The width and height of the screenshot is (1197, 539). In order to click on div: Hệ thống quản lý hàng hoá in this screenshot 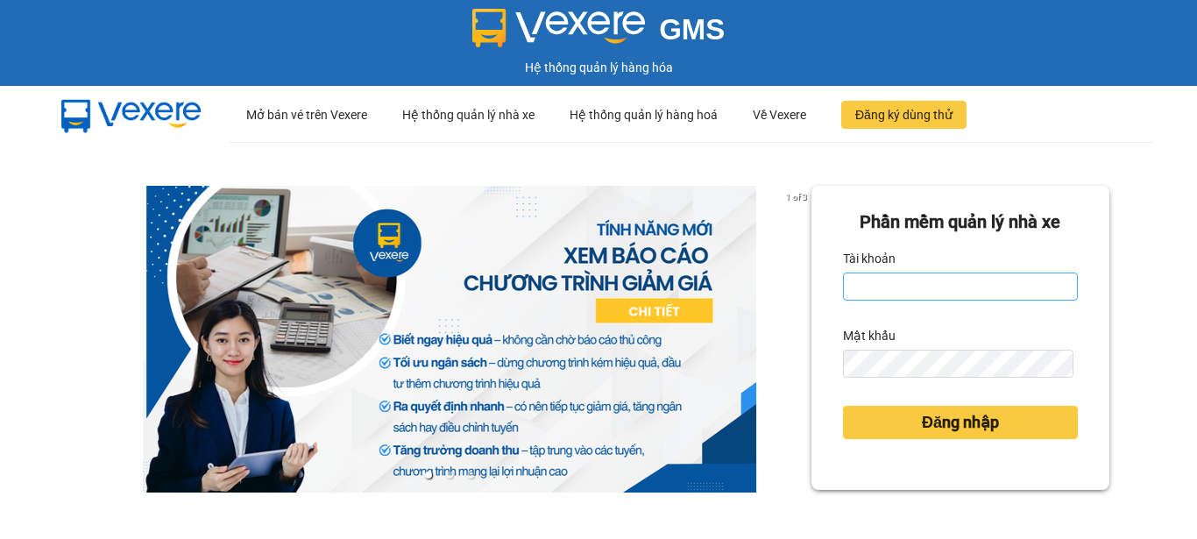, I will do `click(643, 115)`.